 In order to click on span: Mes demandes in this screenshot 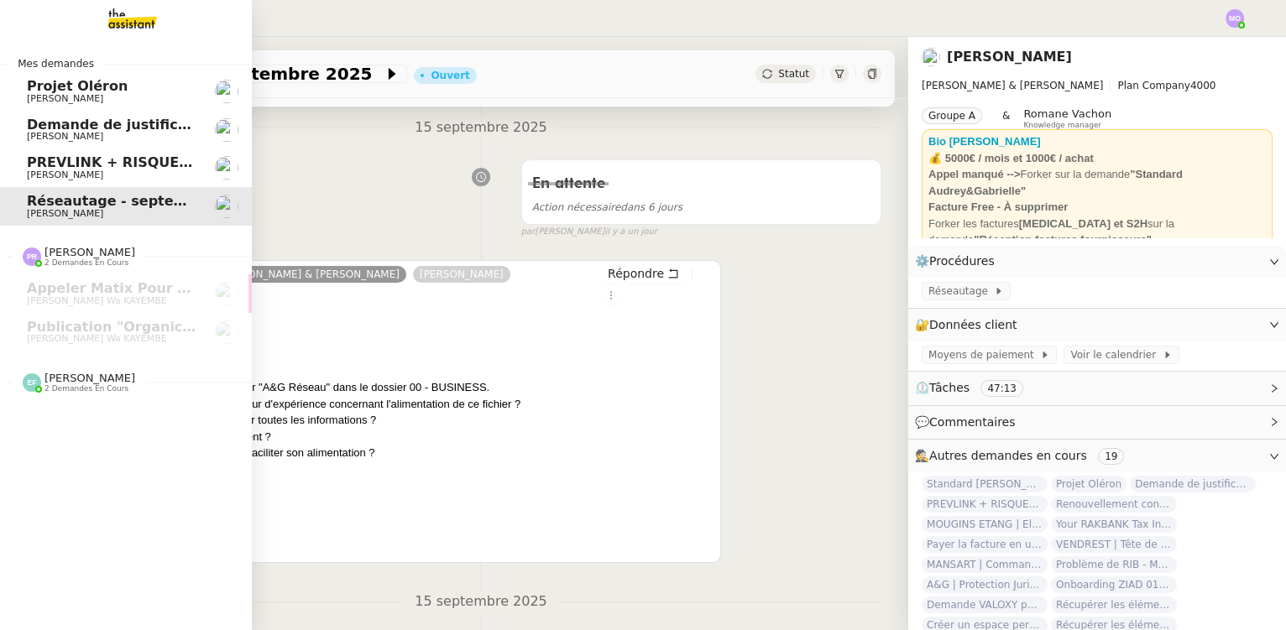, I will do `click(55, 64)`.